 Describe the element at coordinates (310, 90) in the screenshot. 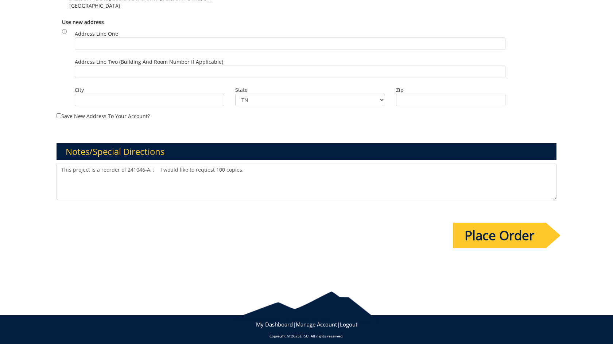

I see `label: State` at that location.